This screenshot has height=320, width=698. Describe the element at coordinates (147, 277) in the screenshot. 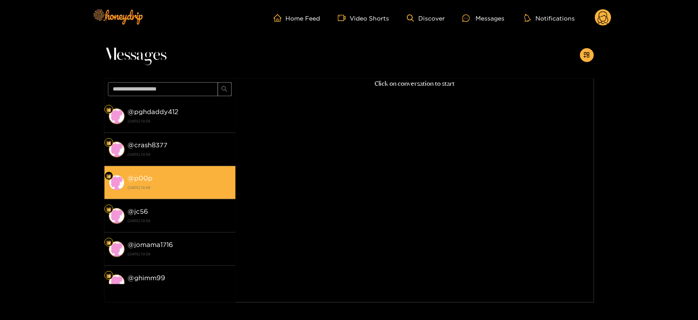

I see `strong: @ ghimm99` at that location.